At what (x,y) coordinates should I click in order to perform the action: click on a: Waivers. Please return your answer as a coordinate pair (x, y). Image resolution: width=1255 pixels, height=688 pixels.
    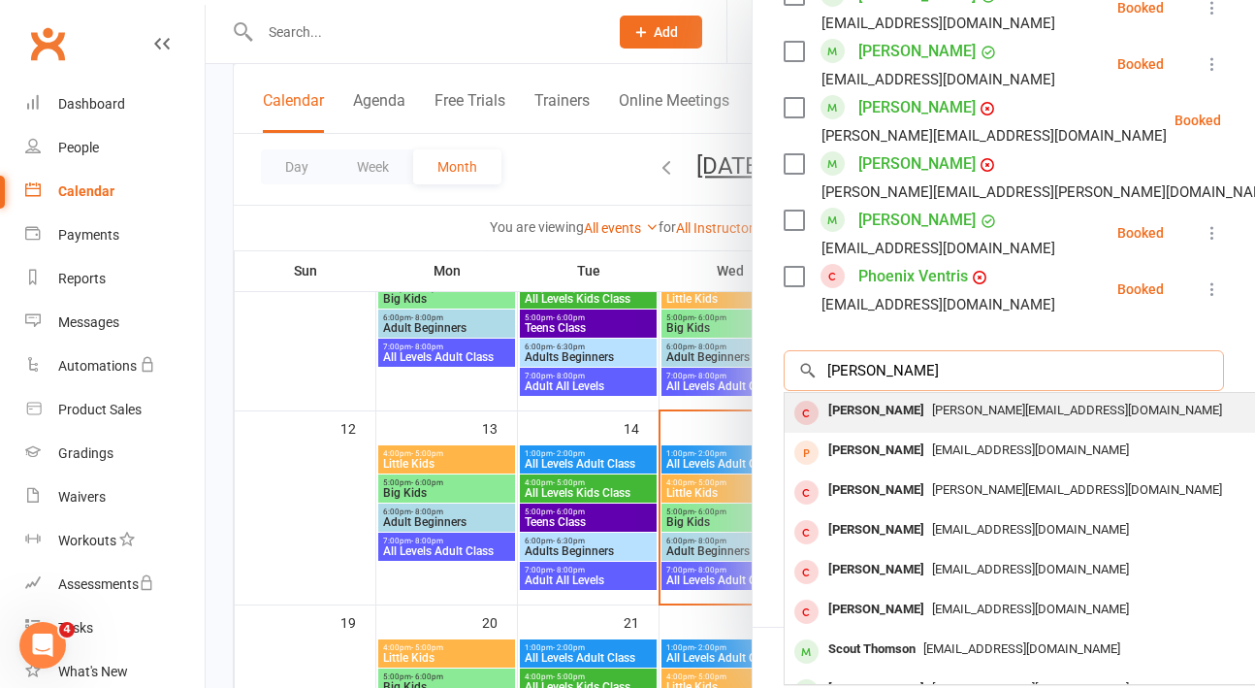
    Looking at the image, I should click on (114, 497).